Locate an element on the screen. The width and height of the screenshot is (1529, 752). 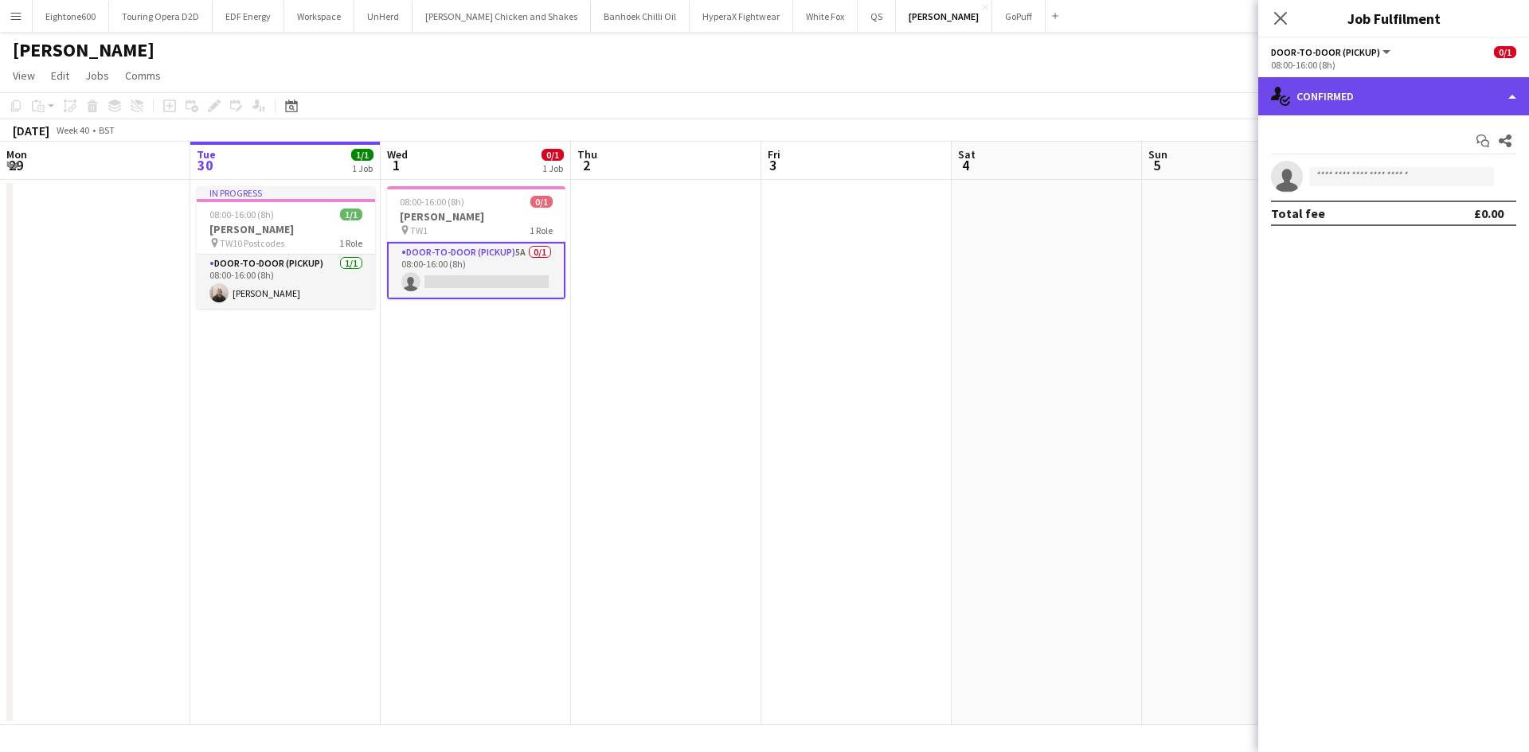
button: White Fox is located at coordinates (825, 16).